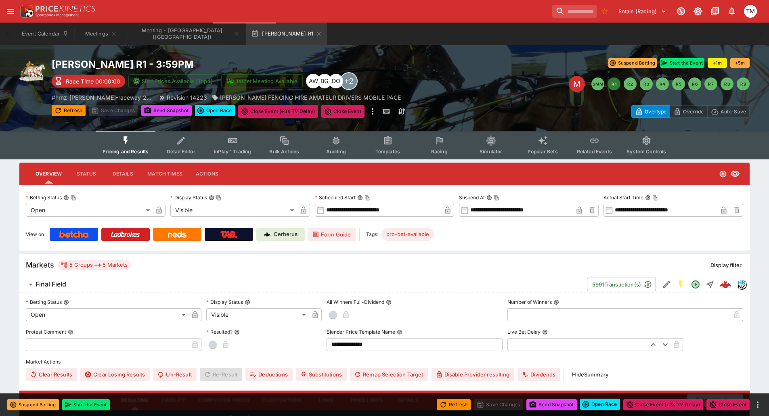 Image resolution: width=769 pixels, height=416 pixels. Describe the element at coordinates (174, 375) in the screenshot. I see `span: Un-Result` at that location.